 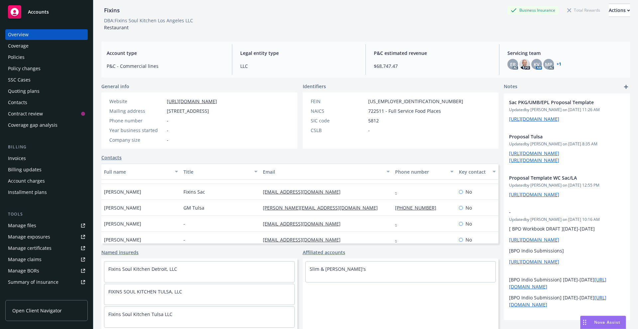 I want to click on div: Business Insurance, so click(x=533, y=10).